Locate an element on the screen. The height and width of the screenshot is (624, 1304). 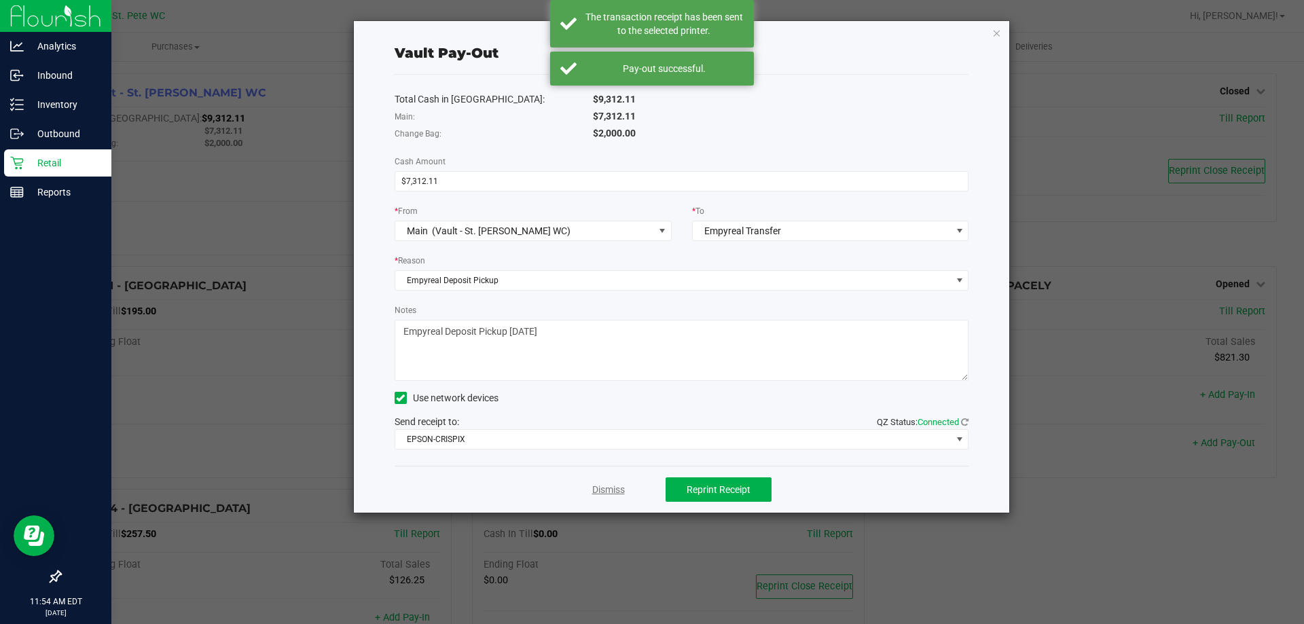
span: EPSON-CRISPIX is located at coordinates (673, 439).